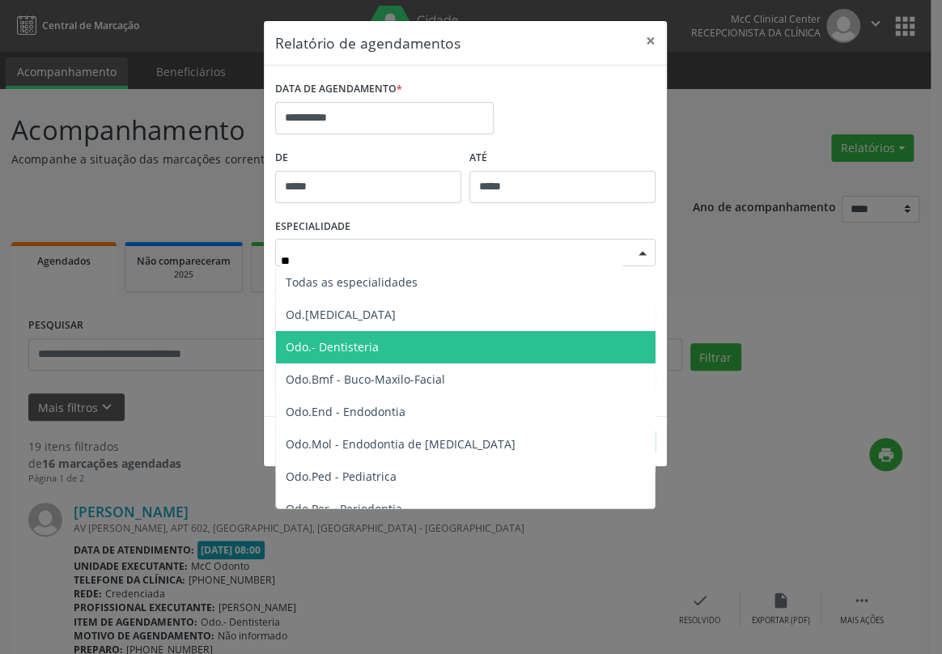 Image resolution: width=942 pixels, height=654 pixels. Describe the element at coordinates (562, 158) in the screenshot. I see `label: ATÉ` at that location.